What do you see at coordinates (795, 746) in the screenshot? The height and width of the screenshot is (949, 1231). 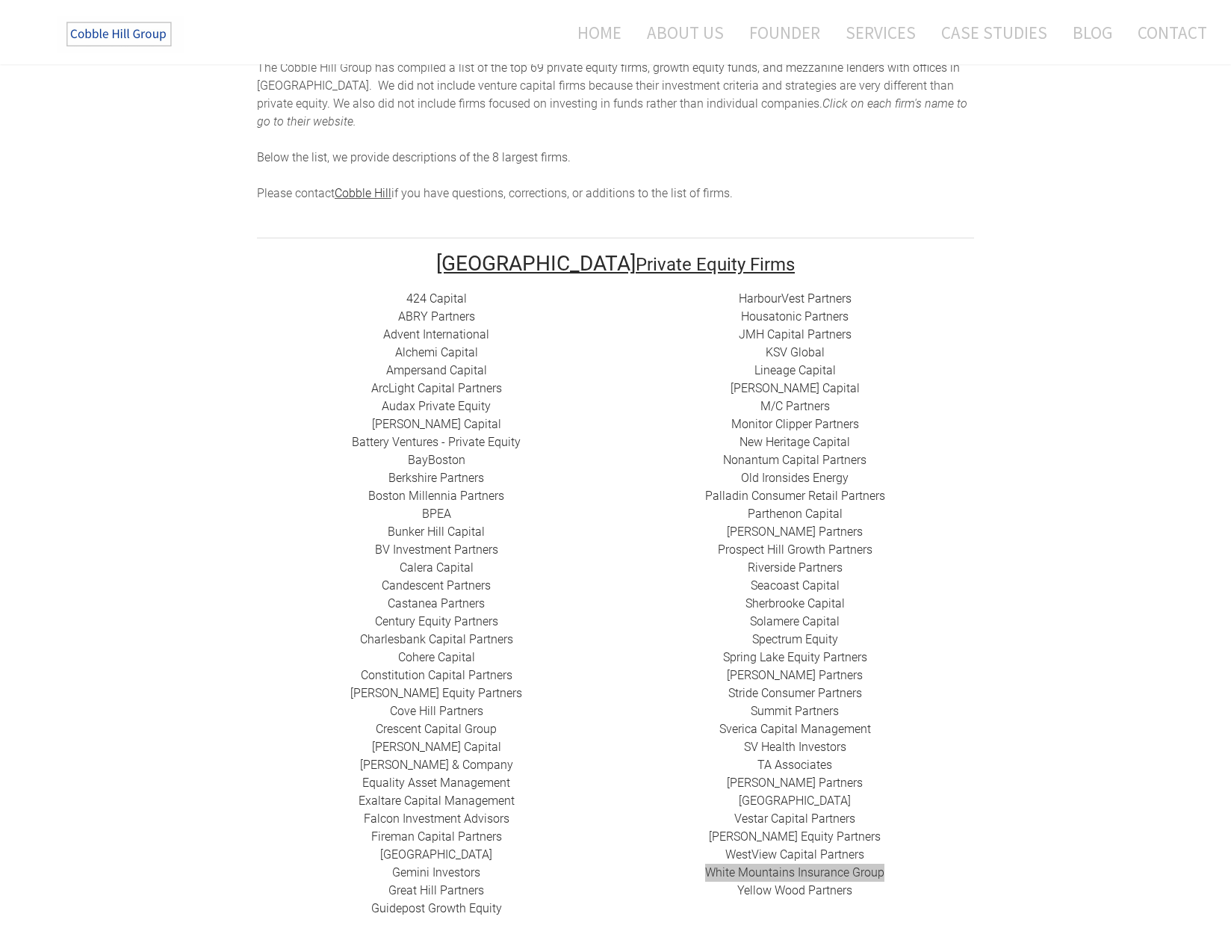 I see `a: SV Health Investors` at bounding box center [795, 746].